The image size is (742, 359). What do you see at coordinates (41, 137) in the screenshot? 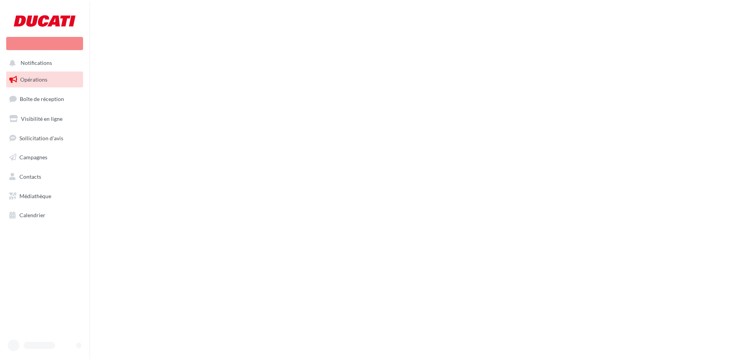
I see `span: Sollicitation d'avis` at bounding box center [41, 137].